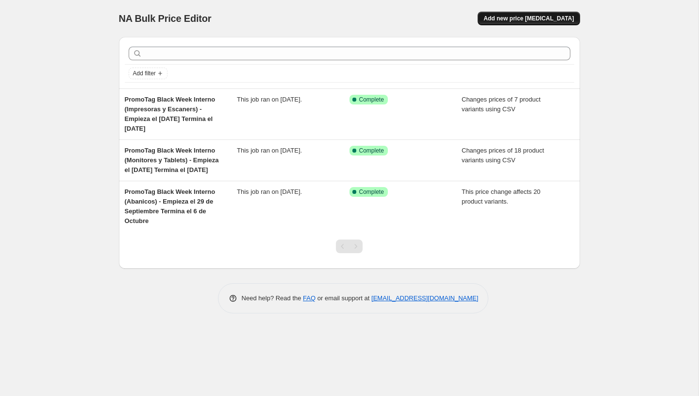 The image size is (699, 396). Describe the element at coordinates (144, 73) in the screenshot. I see `span: Add filter` at that location.